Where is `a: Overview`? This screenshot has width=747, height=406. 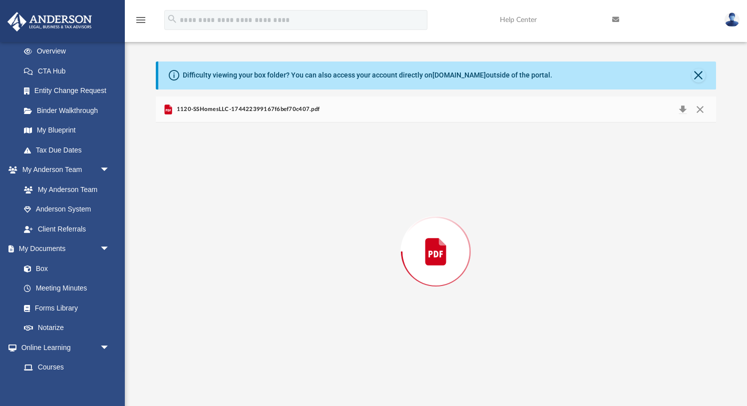
a: Overview is located at coordinates (69, 51).